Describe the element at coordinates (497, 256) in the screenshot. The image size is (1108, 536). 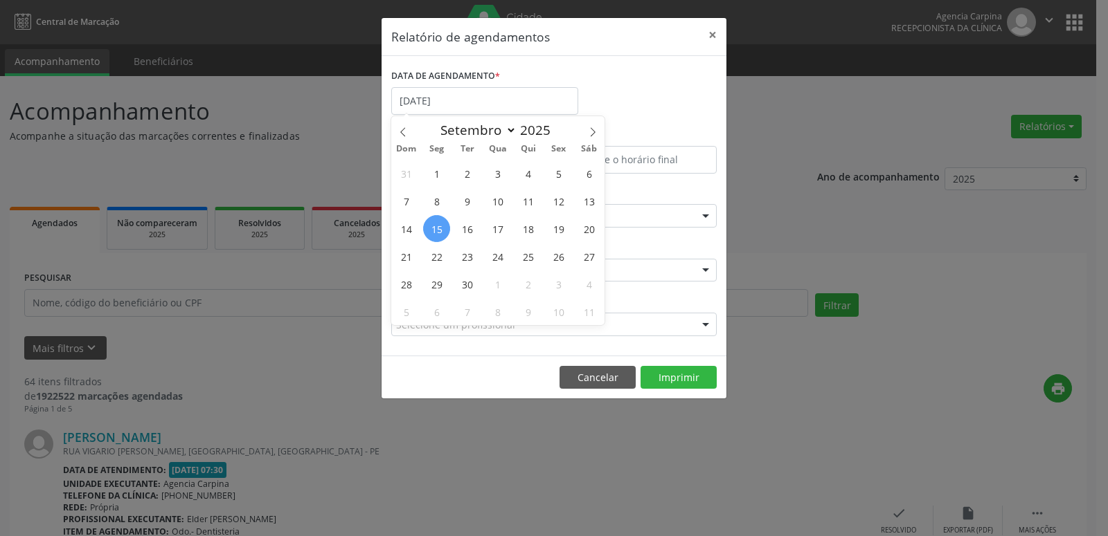
I see `span: Setembro 24, 2025` at that location.